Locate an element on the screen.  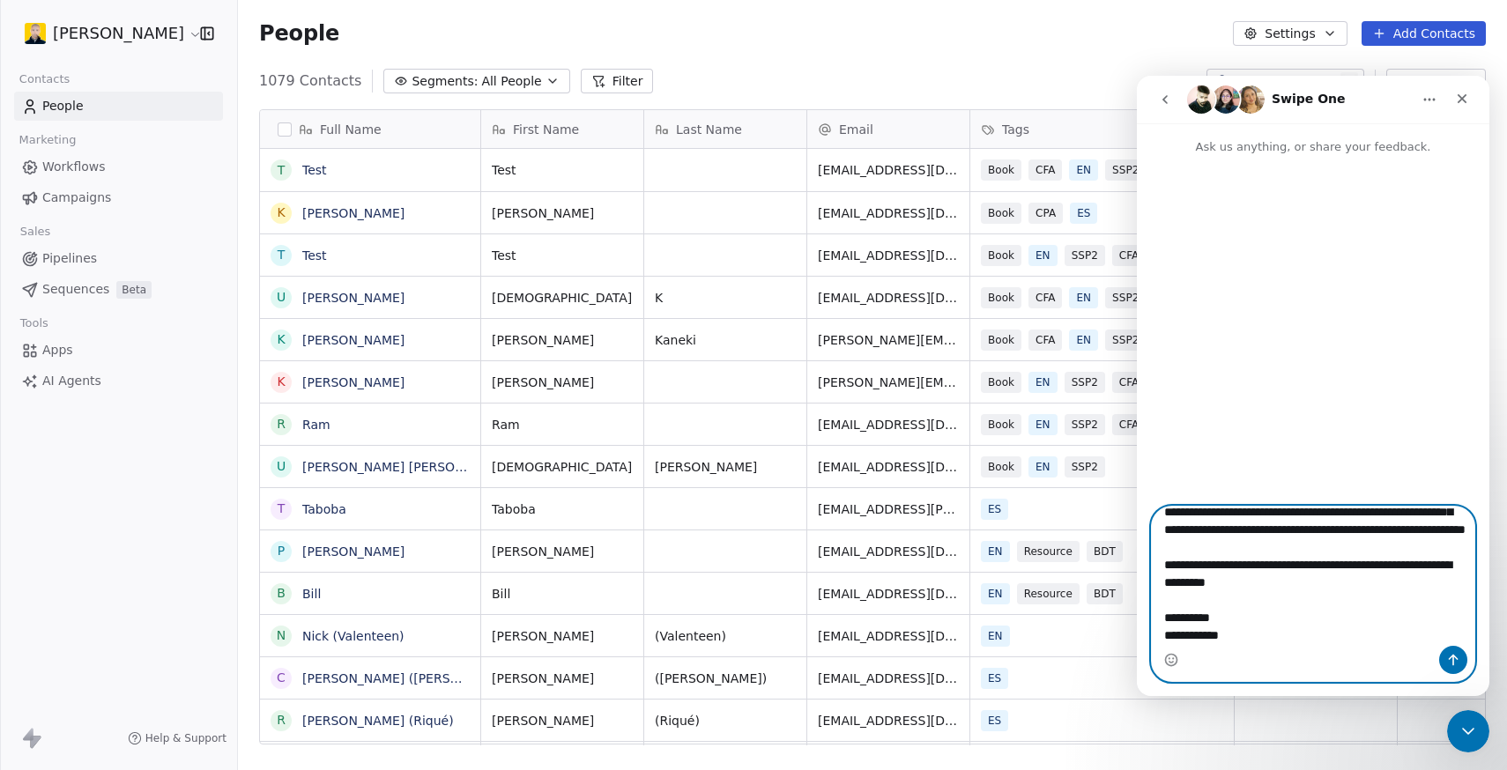
button: Edit View is located at coordinates (1436, 81).